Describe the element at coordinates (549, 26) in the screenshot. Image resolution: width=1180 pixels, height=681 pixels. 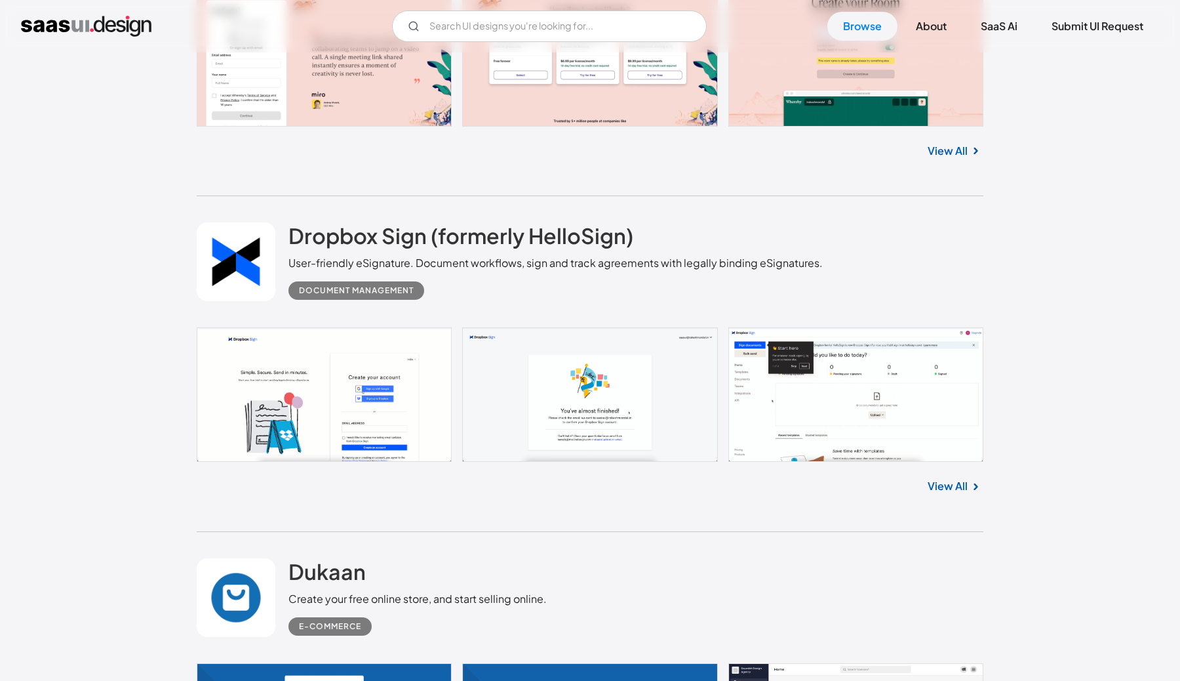
I see `input: Search UI designs you're looking for...` at that location.